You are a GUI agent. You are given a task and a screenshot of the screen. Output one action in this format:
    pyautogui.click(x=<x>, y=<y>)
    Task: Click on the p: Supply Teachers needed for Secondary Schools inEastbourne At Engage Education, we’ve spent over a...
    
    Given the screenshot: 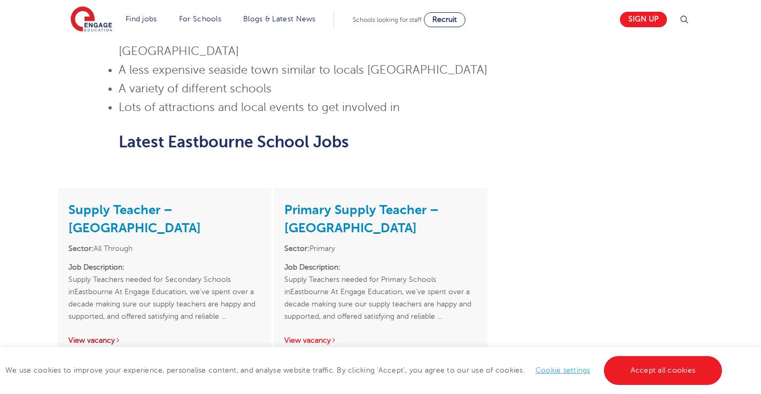 What is the action you would take?
    pyautogui.click(x=165, y=292)
    